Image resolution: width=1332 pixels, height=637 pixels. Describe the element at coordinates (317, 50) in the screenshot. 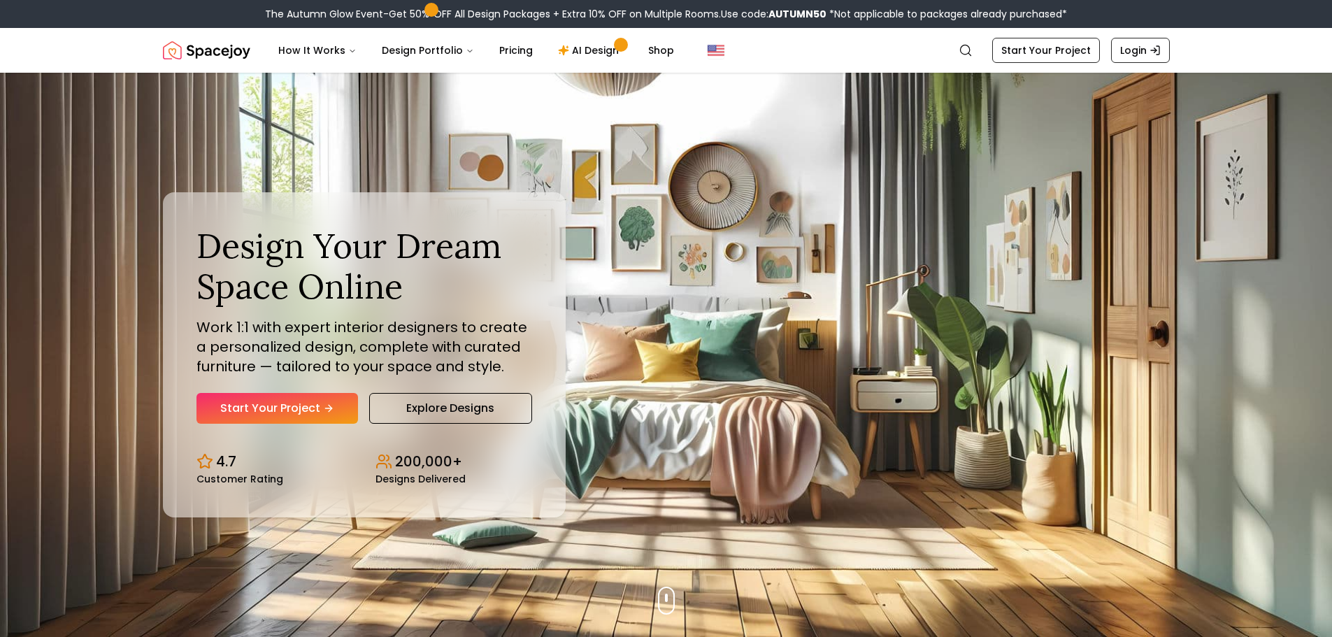

I see `button: How It Works` at that location.